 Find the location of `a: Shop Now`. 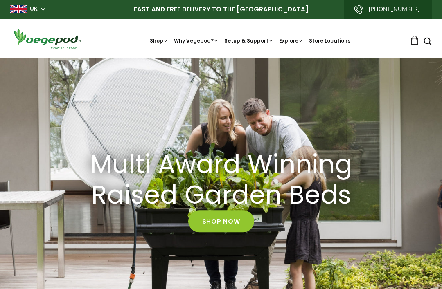

a: Shop Now is located at coordinates (221, 222).